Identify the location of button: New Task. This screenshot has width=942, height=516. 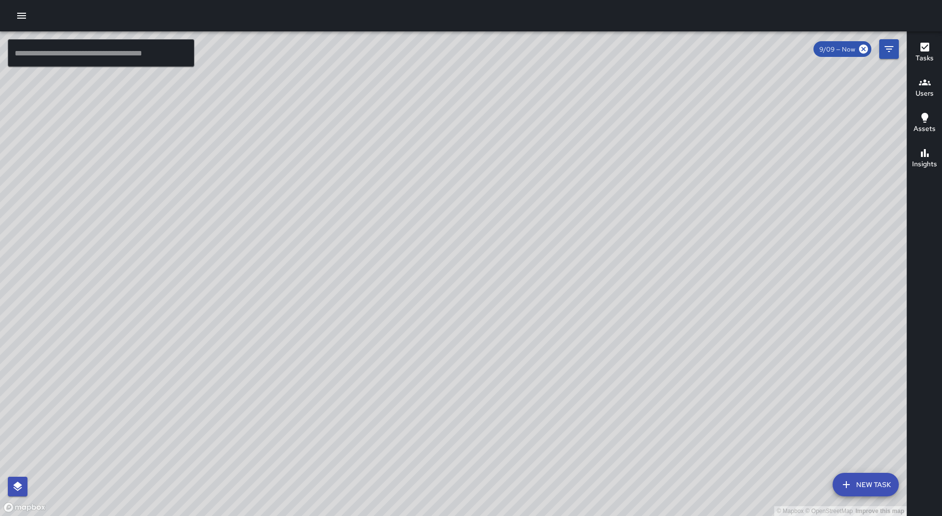
(866, 485).